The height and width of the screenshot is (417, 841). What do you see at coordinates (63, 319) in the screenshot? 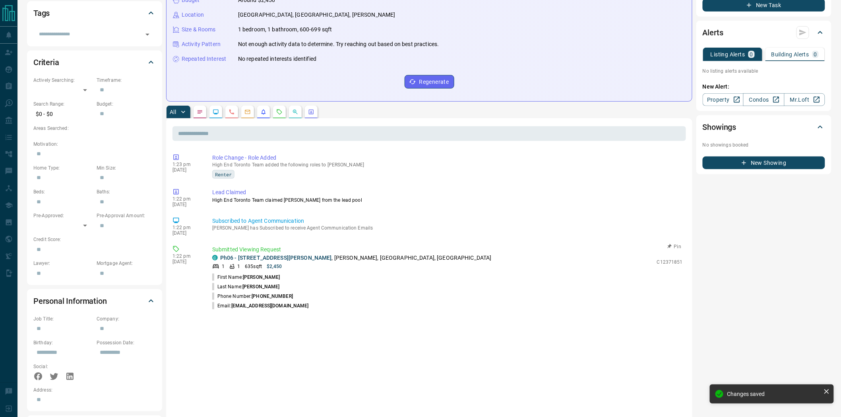
I see `p: Job Title:` at bounding box center [63, 319].